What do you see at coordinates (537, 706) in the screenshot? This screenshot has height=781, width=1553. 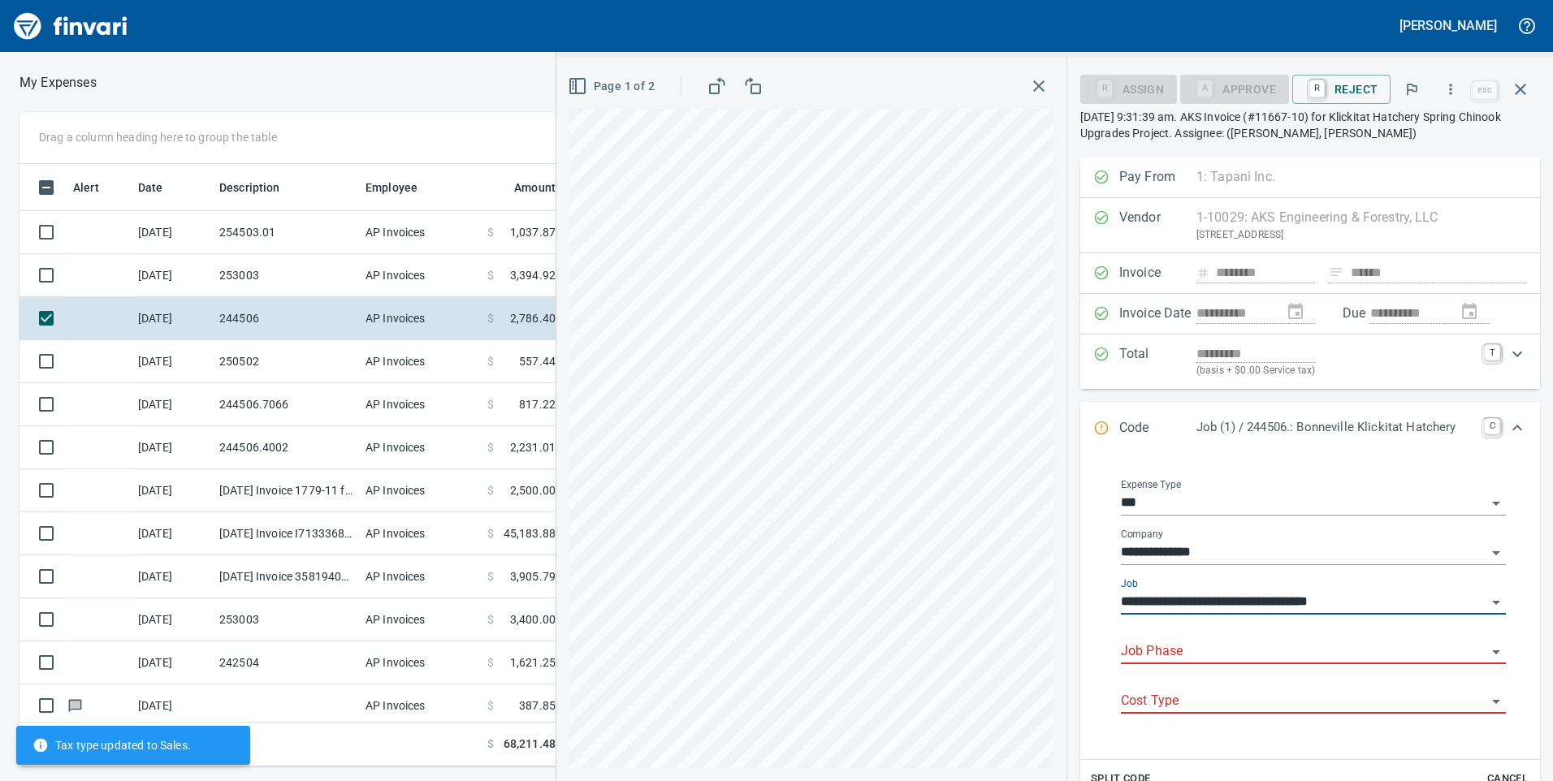 I see `span: 387.85` at bounding box center [537, 706].